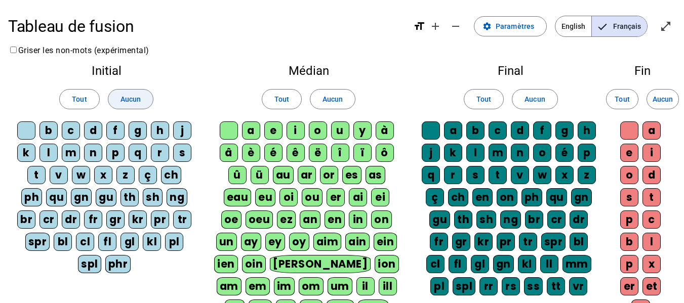 The height and width of the screenshot is (303, 684). Describe the element at coordinates (259, 220) in the screenshot. I see `div: oeu` at that location.